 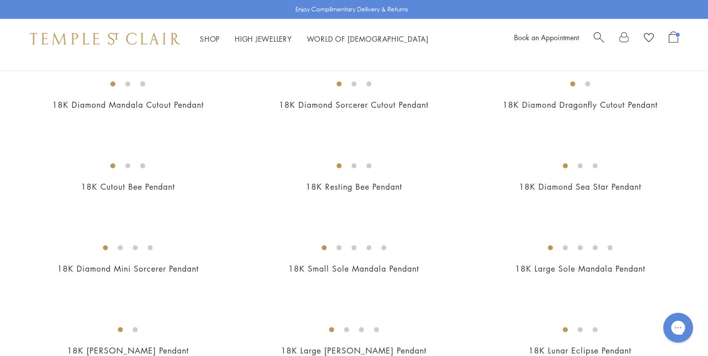 What do you see at coordinates (546, 37) in the screenshot?
I see `a: Book an Appointment` at bounding box center [546, 37].